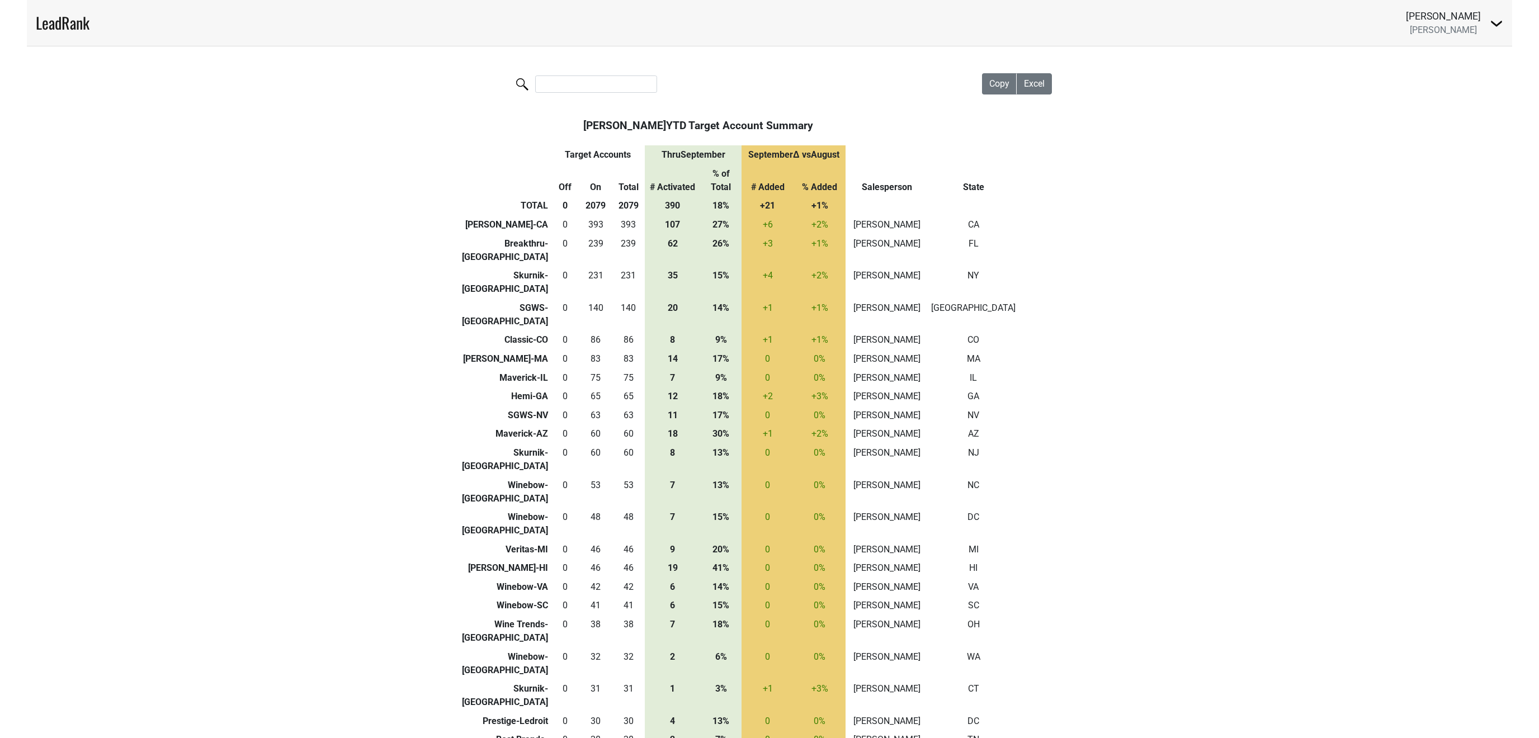  What do you see at coordinates (973, 181) in the screenshot?
I see `th: State: activate to sort column ascending` at bounding box center [973, 181].